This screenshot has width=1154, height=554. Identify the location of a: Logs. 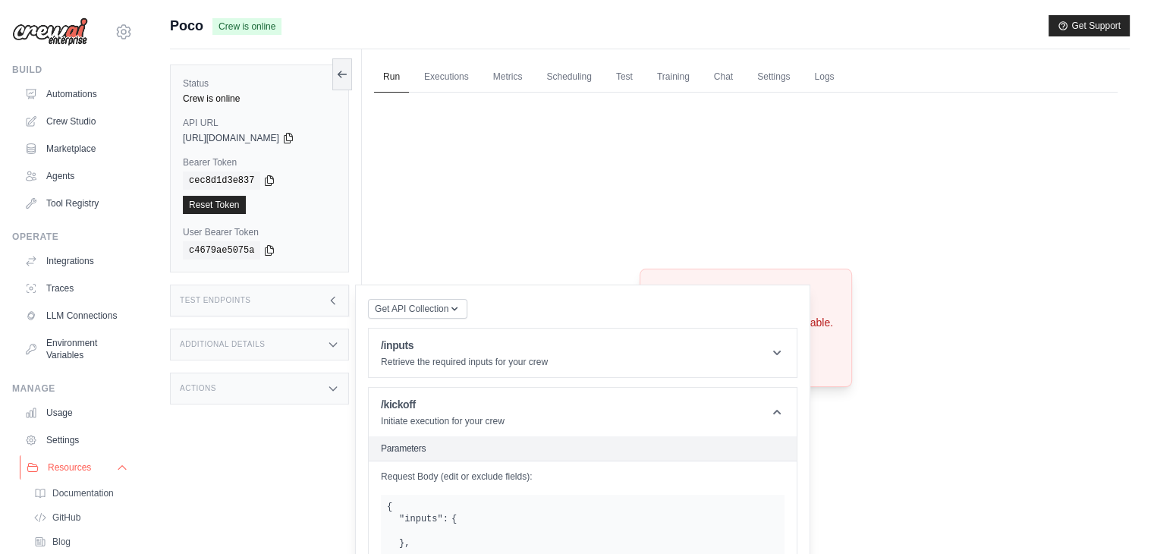
(824, 77).